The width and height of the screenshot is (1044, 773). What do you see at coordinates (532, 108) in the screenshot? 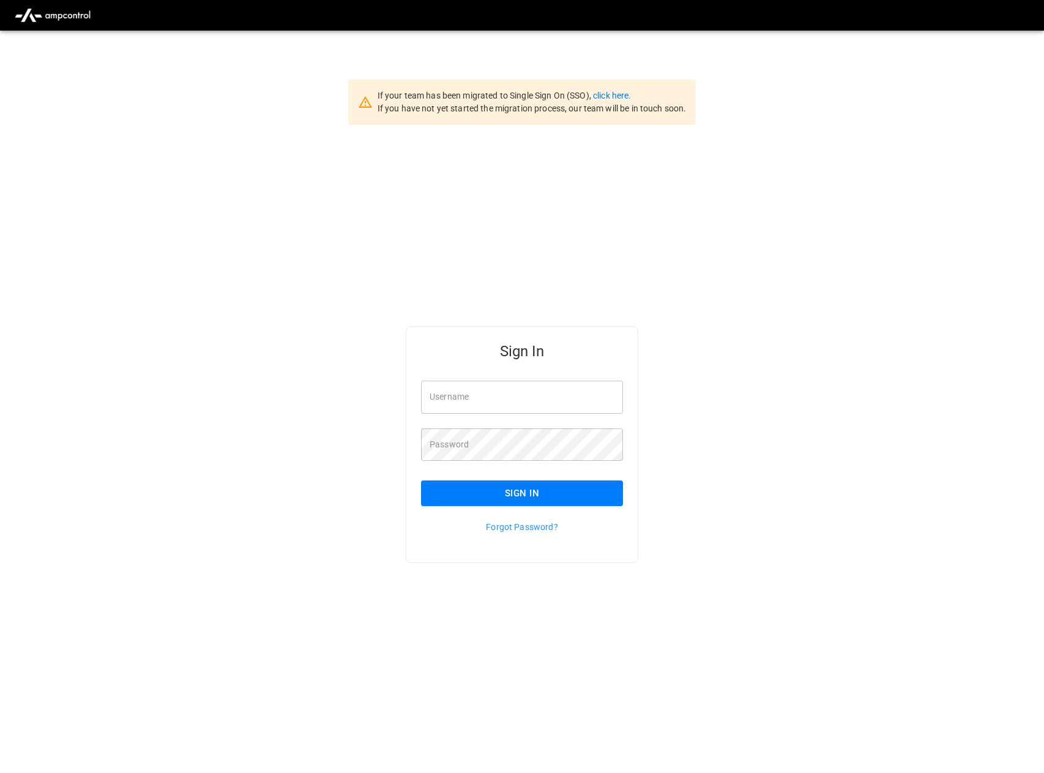
I see `span: If you have not yet started the migration process, our team will be in touch soon.` at bounding box center [532, 108].